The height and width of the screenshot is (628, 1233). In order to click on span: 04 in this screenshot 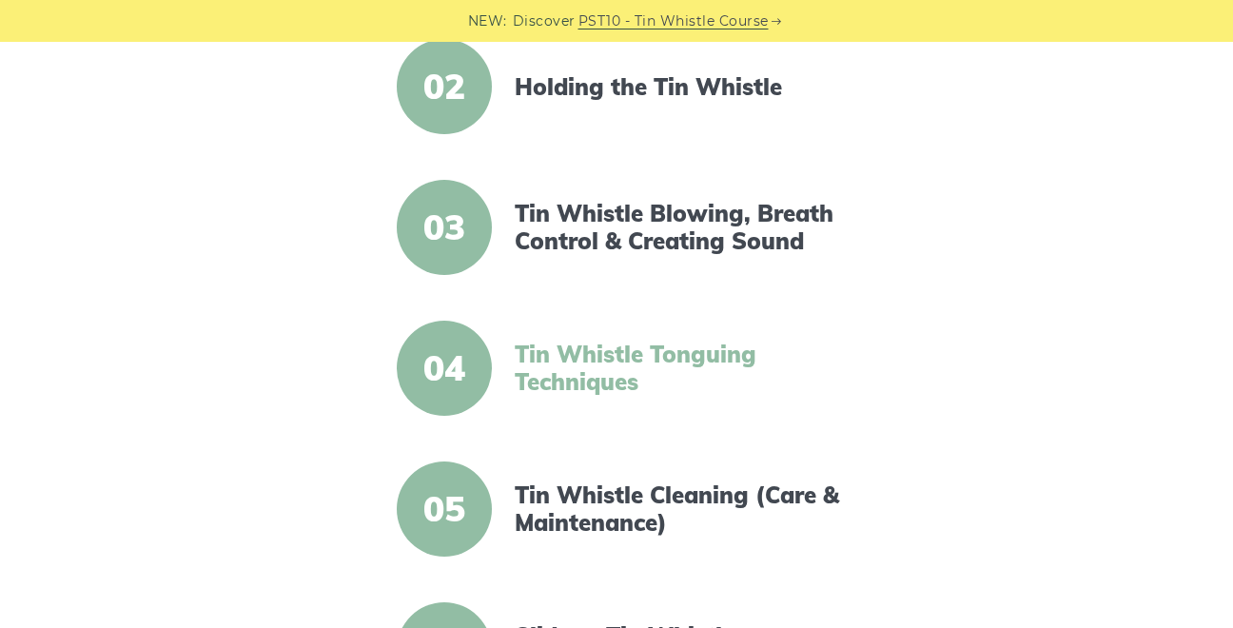, I will do `click(444, 368)`.